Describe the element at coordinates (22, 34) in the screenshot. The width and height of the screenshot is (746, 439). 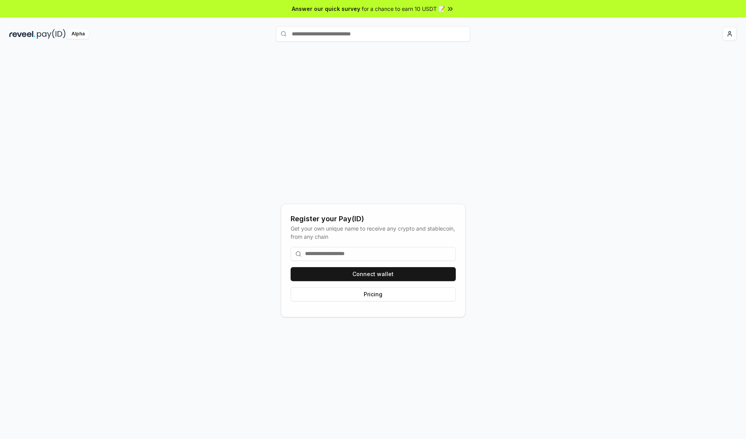
I see `img: reveel_dark` at that location.